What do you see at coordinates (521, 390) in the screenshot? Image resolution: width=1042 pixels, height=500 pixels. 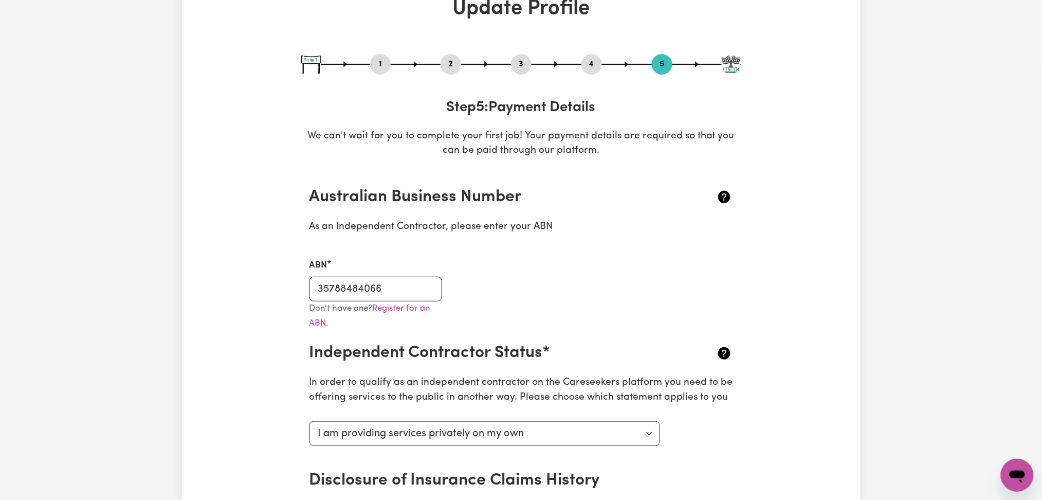 I see `p: In order to qualify as an independent contractor on the Careseekers platform you need to be offer...` at bounding box center [521, 390].